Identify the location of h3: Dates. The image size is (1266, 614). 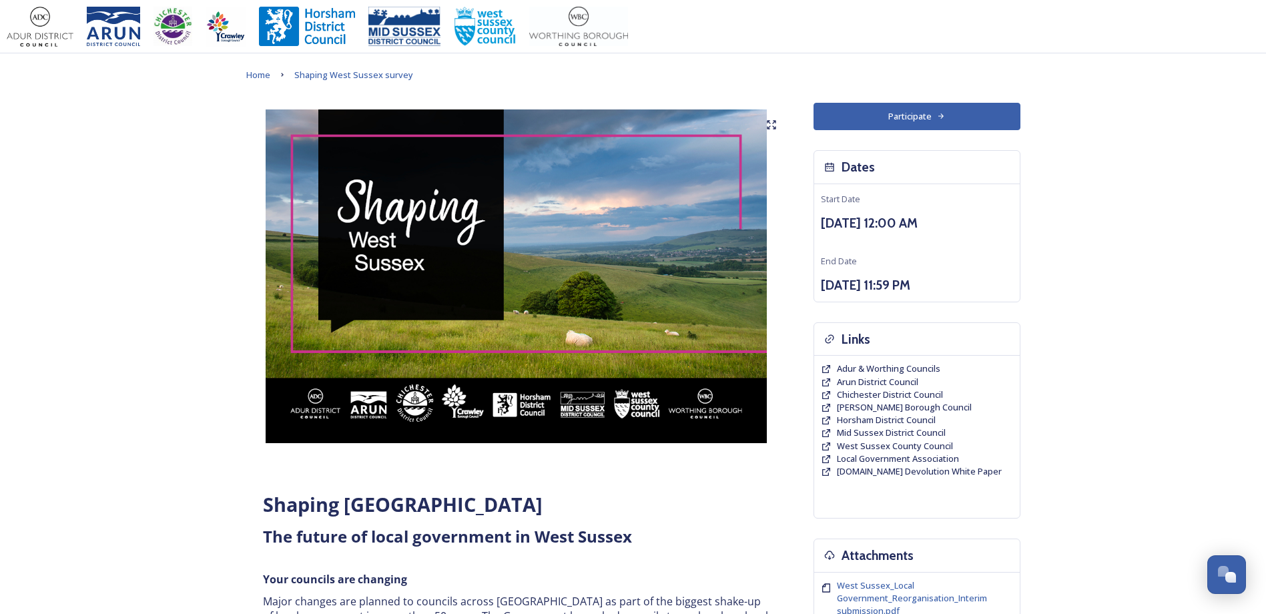
(858, 167).